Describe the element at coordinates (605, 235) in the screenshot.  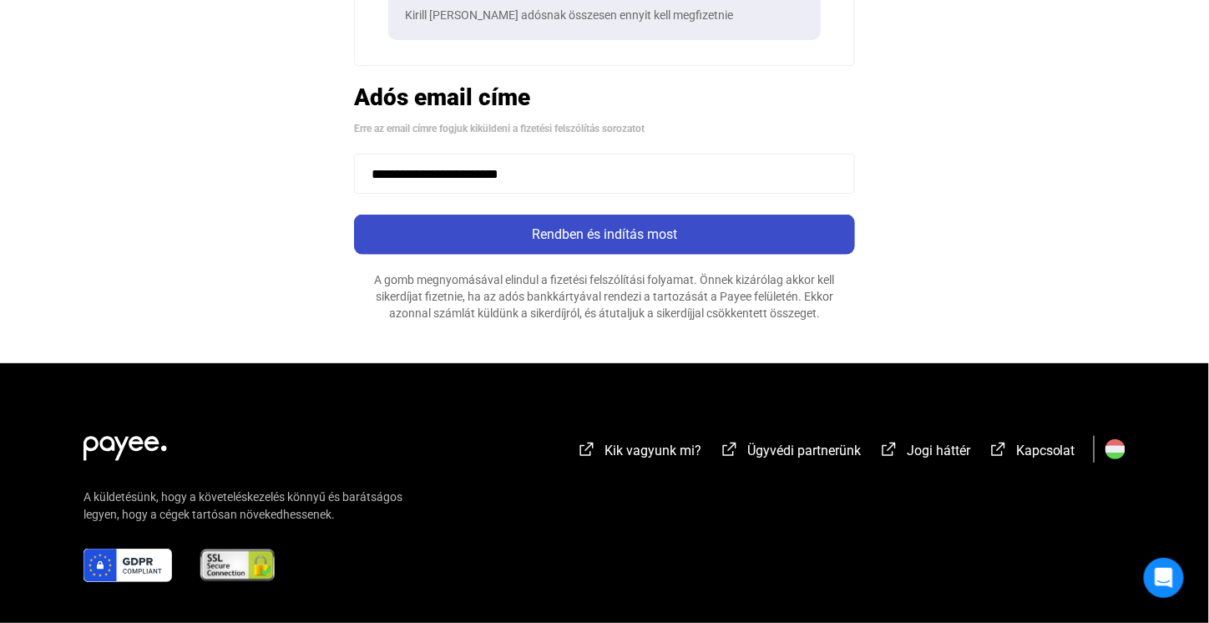
I see `div: Rendben és indítás most` at that location.